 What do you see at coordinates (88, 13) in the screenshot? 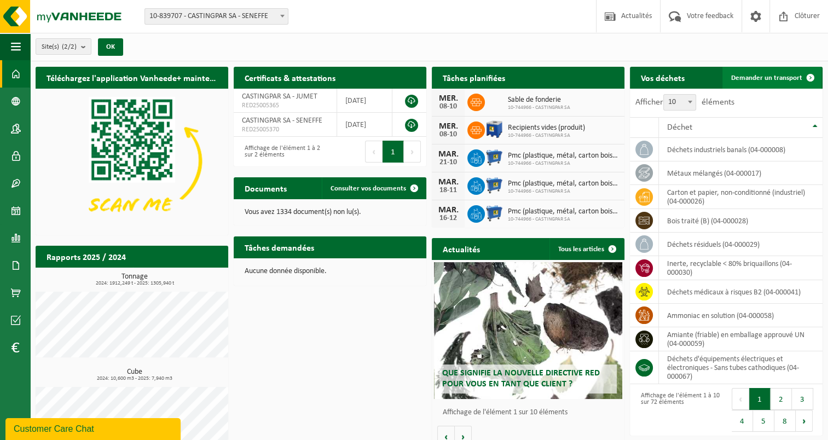
I see `div: Customer Care Chat` at bounding box center [88, 13].